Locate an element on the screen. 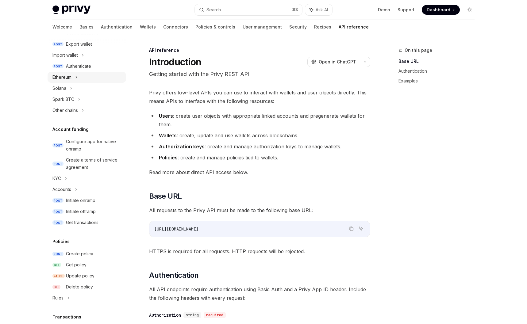  strong: Wallets is located at coordinates (168, 136).